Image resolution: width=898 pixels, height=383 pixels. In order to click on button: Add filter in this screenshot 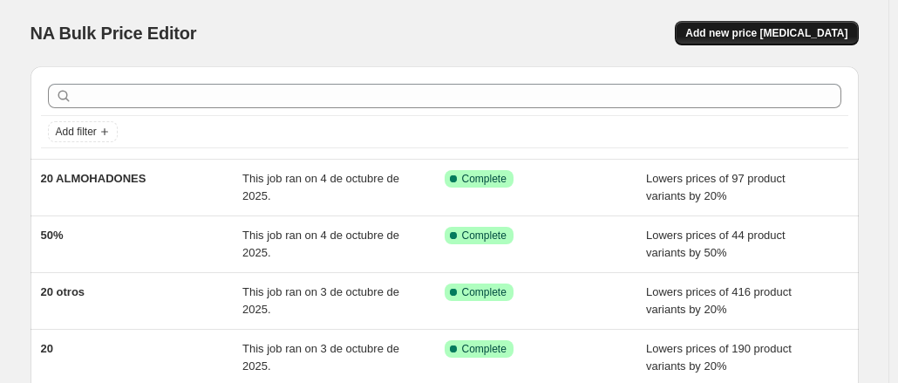, I will do `click(83, 132)`.